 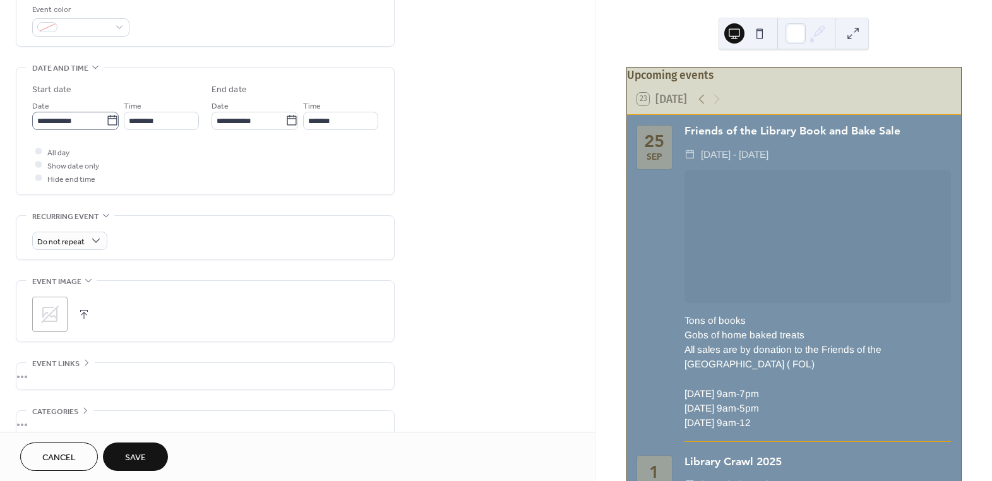 What do you see at coordinates (59, 457) in the screenshot?
I see `button: Cancel` at bounding box center [59, 457].